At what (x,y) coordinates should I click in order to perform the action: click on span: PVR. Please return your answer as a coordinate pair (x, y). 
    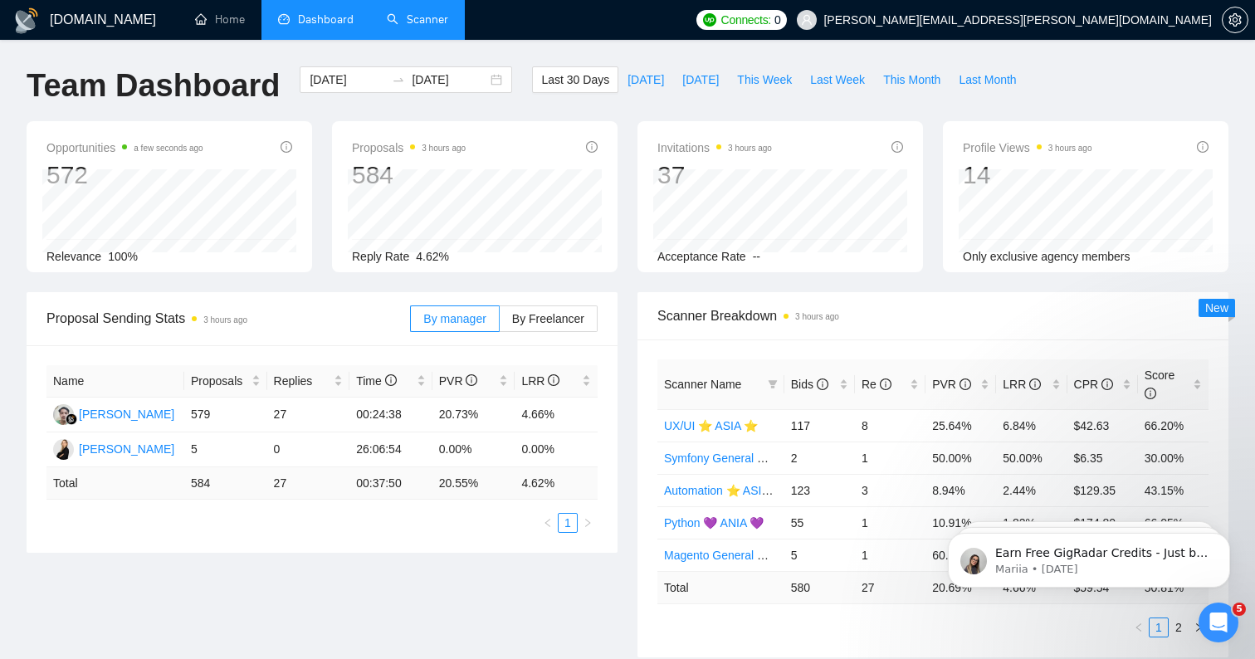
    Looking at the image, I should click on (951, 384).